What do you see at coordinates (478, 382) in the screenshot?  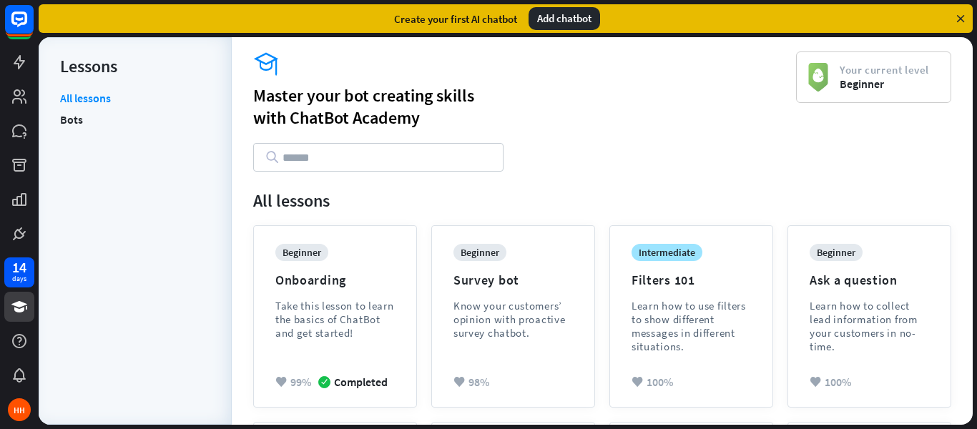 I see `span: 98%` at bounding box center [478, 382].